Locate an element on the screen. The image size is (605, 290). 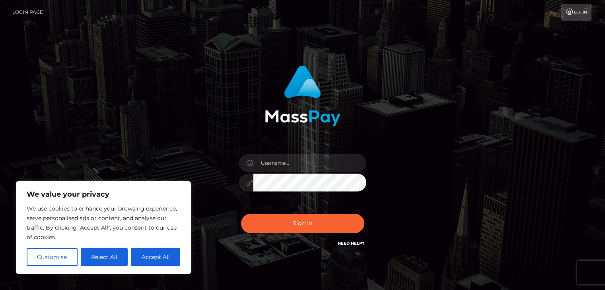
button: Customise is located at coordinates (52, 257).